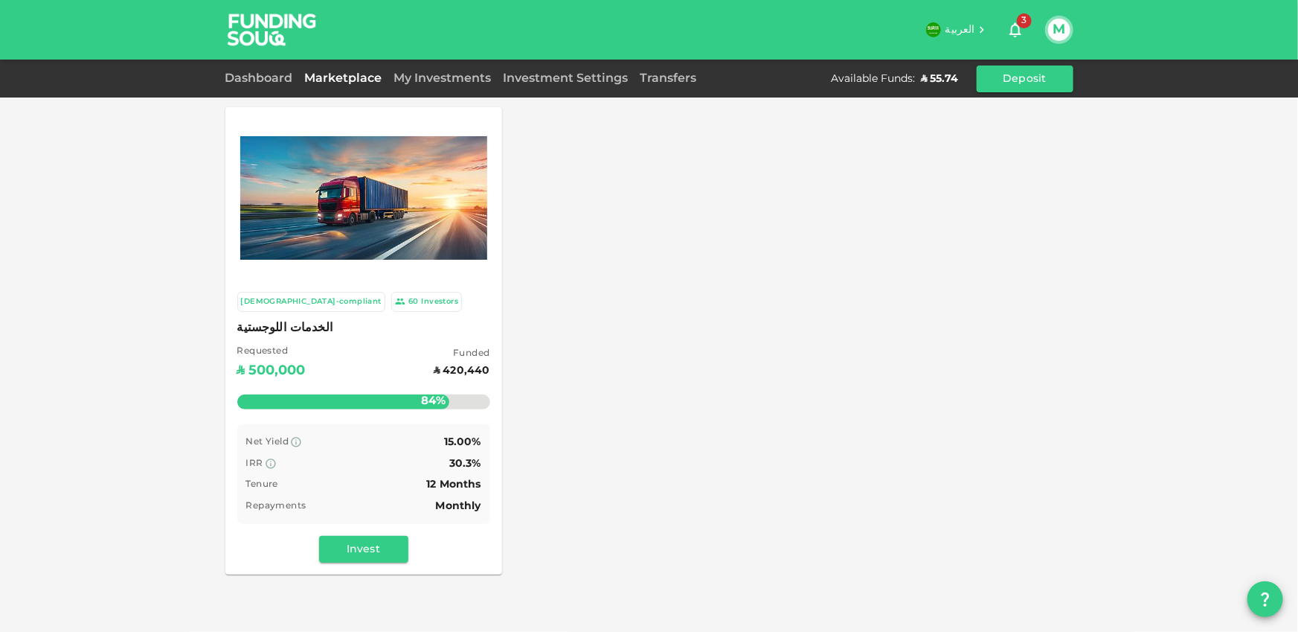  I want to click on span: 30.3%, so click(465, 464).